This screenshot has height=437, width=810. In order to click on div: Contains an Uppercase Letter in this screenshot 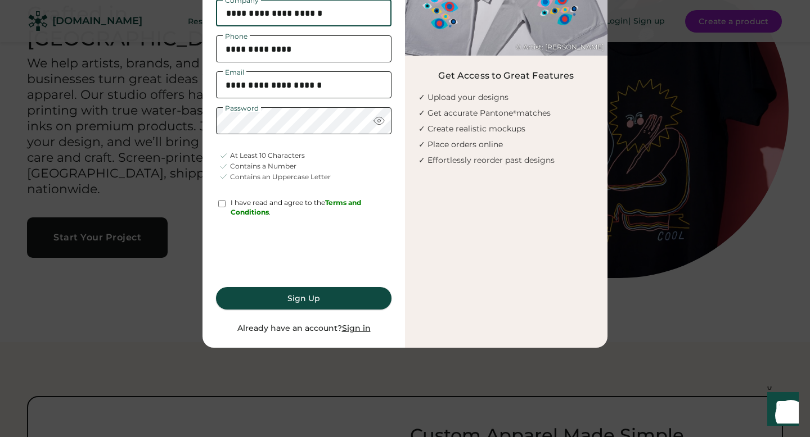, I will do `click(280, 177)`.